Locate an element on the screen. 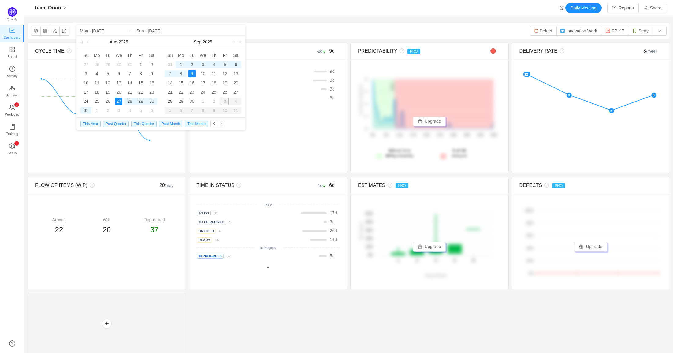  button: icon: plus is located at coordinates (107, 324).